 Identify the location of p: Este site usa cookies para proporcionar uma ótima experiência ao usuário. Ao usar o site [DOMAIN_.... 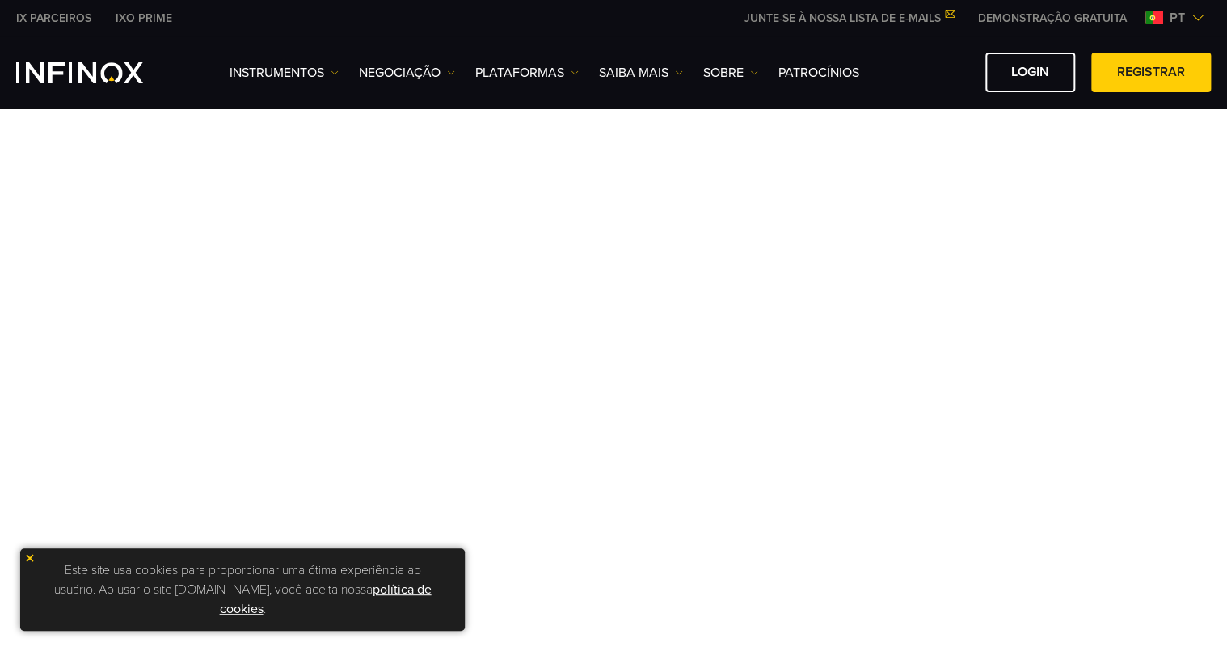
(243, 589).